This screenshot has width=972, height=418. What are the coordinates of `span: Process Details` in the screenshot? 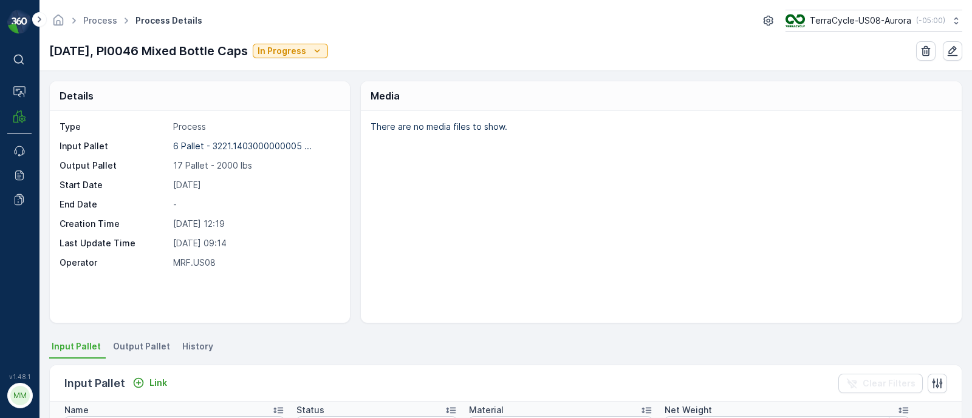 It's located at (169, 21).